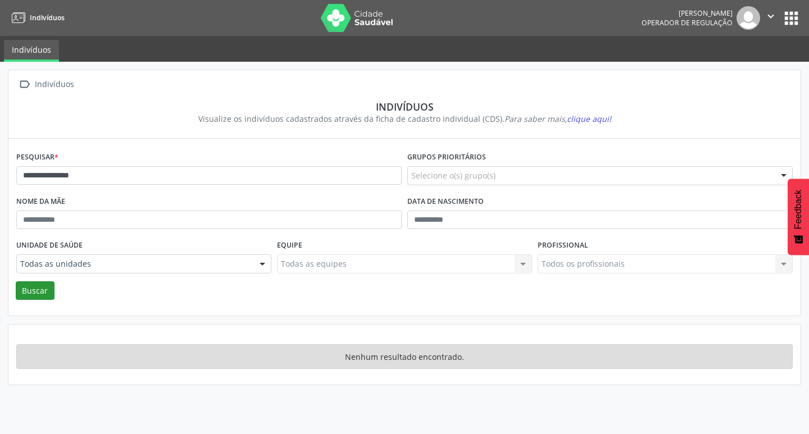  Describe the element at coordinates (453, 175) in the screenshot. I see `span: Selecione o(s) grupo(s)` at that location.